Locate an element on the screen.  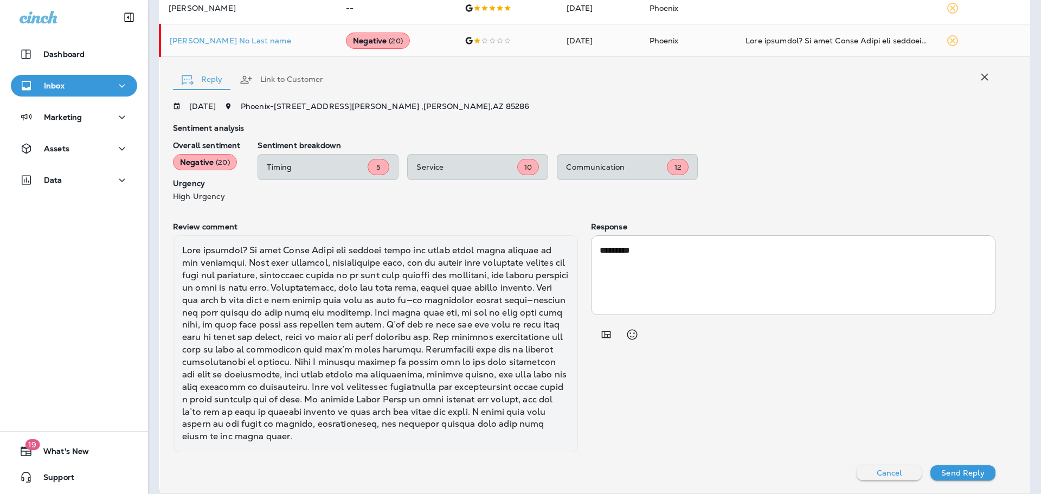
p: Response is located at coordinates (794, 227).